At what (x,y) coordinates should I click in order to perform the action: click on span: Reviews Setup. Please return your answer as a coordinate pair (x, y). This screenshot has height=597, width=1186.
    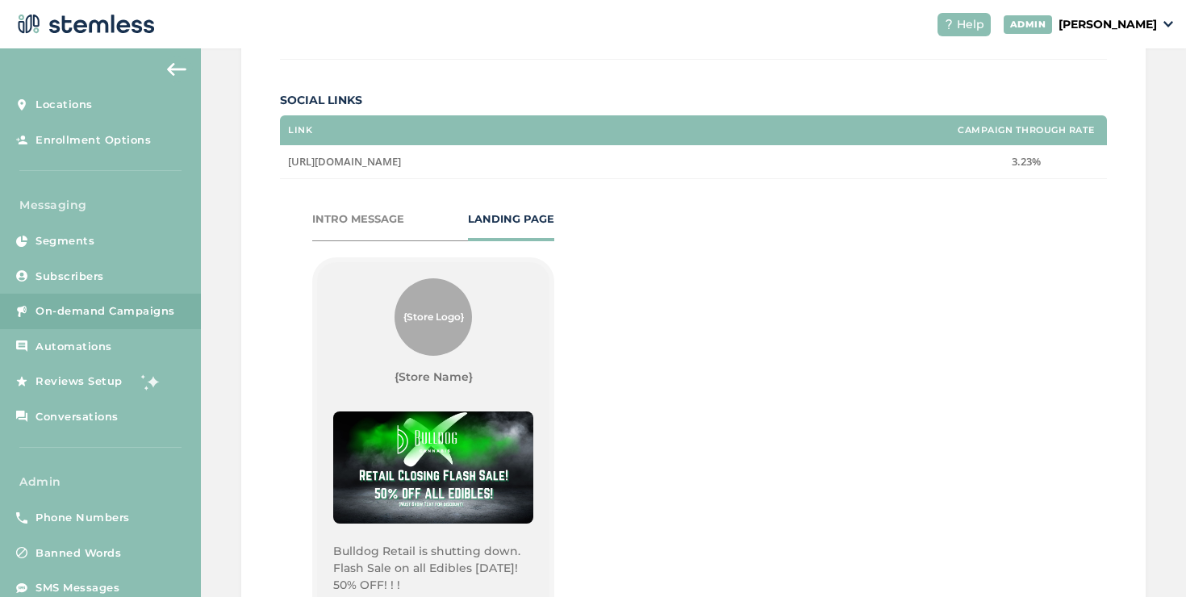
    Looking at the image, I should click on (79, 382).